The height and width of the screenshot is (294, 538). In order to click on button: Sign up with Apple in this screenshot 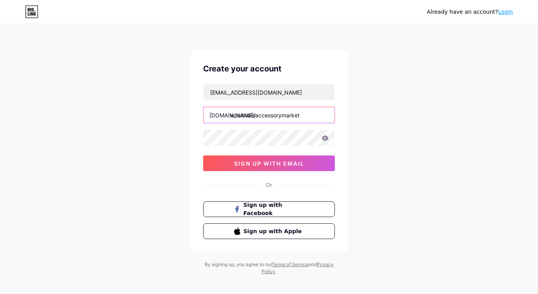, I will do `click(269, 231)`.